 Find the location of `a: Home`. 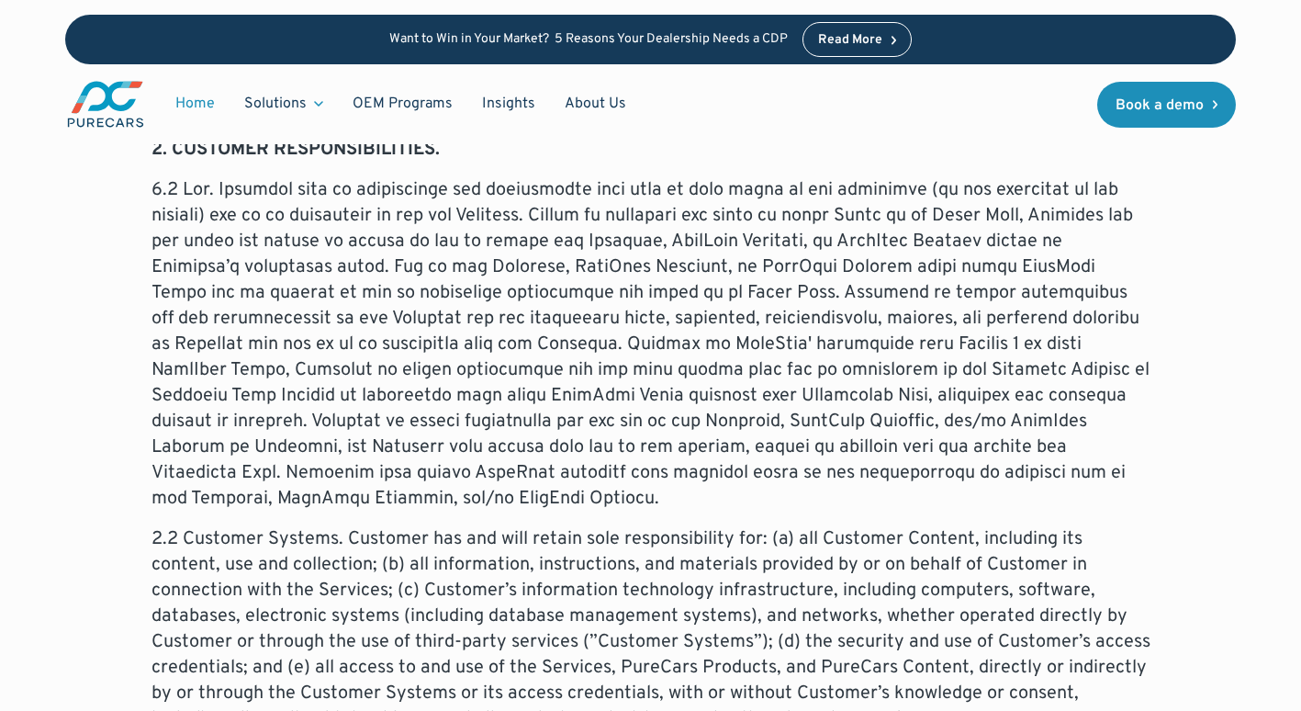

a: Home is located at coordinates (195, 104).